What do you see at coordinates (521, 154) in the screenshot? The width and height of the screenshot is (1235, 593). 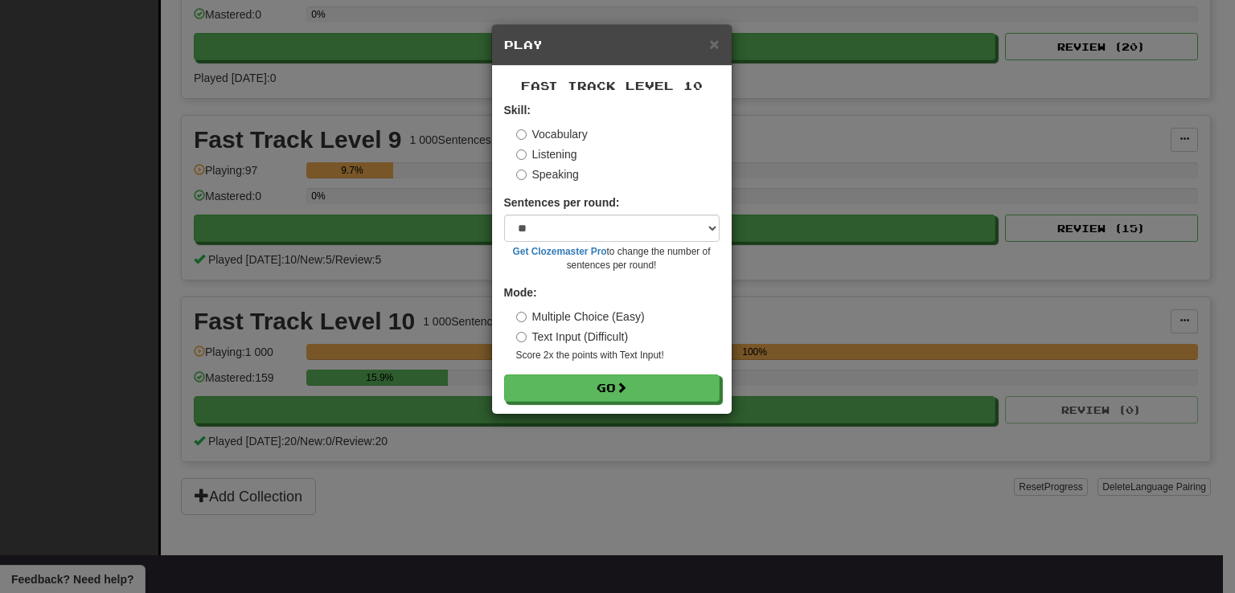 I see `input: Listening` at bounding box center [521, 154].